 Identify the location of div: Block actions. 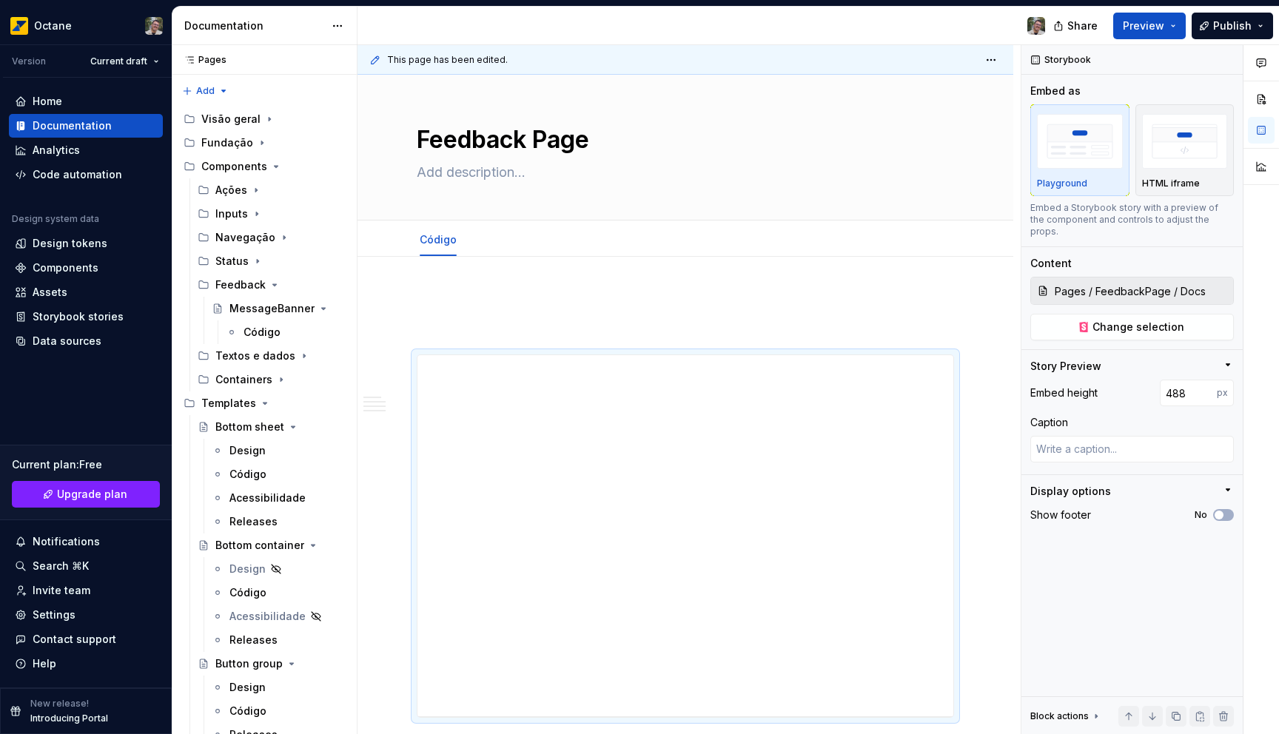
(1059, 717).